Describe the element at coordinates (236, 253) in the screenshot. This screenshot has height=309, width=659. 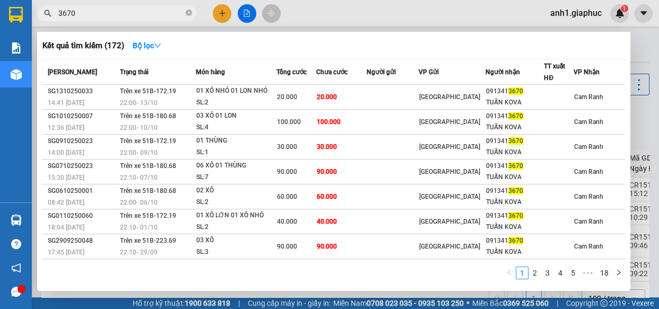
I see `div: SL: 3` at that location.